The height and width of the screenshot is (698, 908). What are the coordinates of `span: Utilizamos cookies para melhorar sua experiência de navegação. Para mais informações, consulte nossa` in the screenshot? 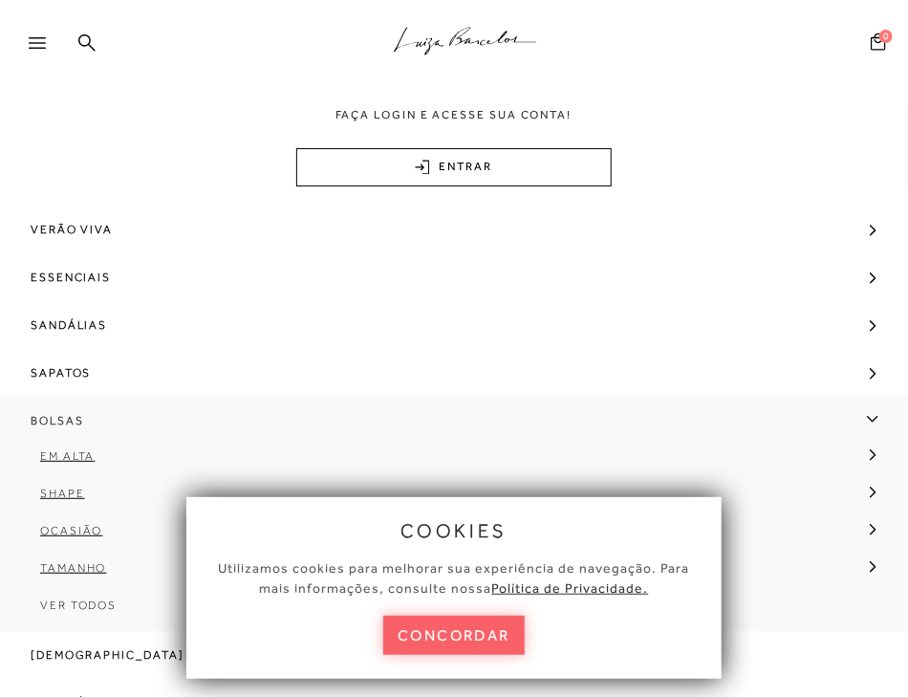 It's located at (454, 577).